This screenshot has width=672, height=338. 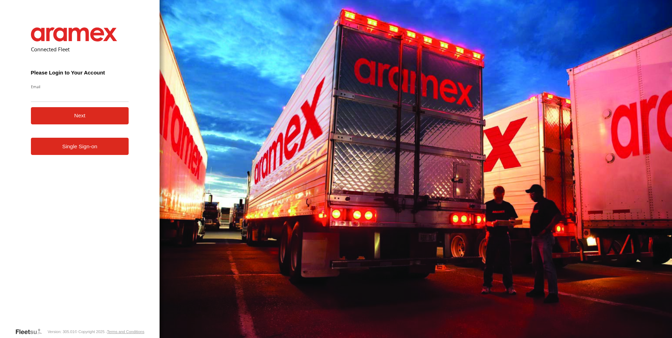 I want to click on label: Email, so click(x=80, y=86).